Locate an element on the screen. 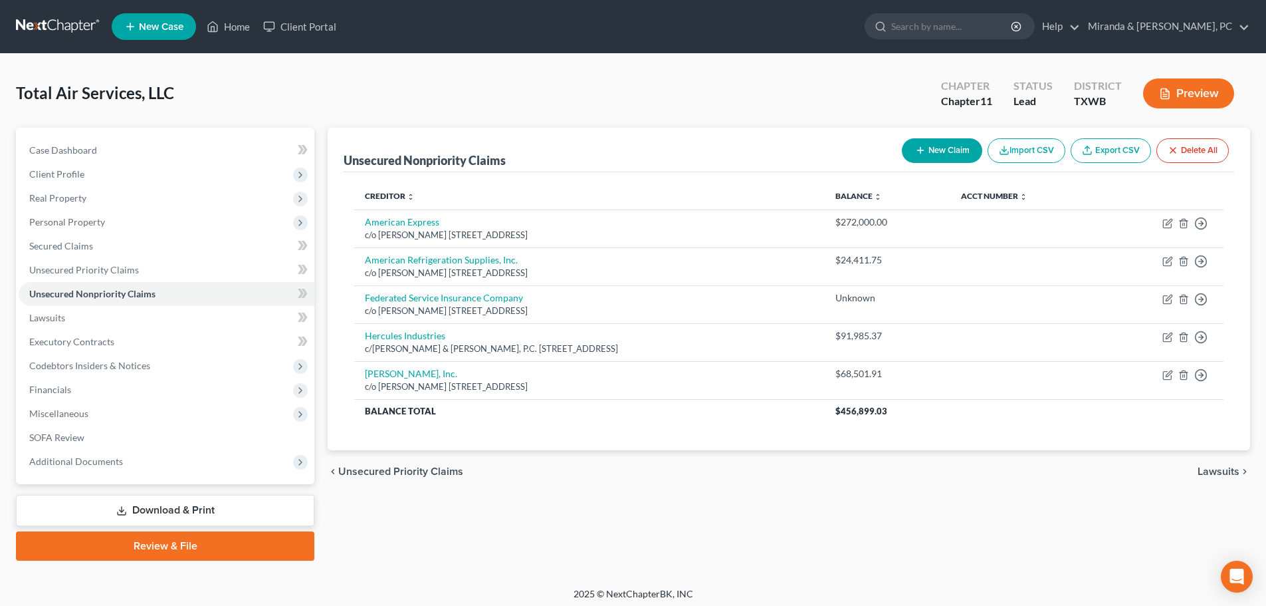 The width and height of the screenshot is (1266, 606). button: Import CSV is located at coordinates (1026, 150).